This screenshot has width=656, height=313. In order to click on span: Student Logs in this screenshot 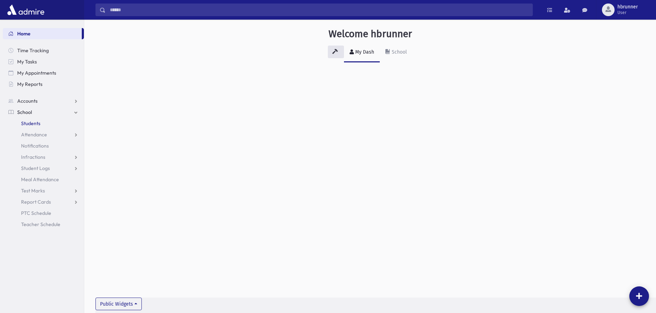, I will do `click(35, 168)`.